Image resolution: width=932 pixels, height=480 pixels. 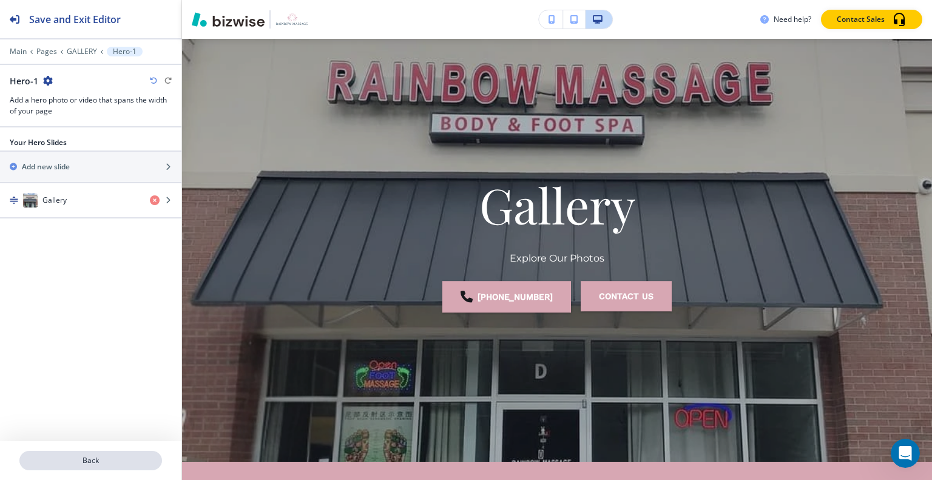 I want to click on button: Hero-1, so click(x=124, y=52).